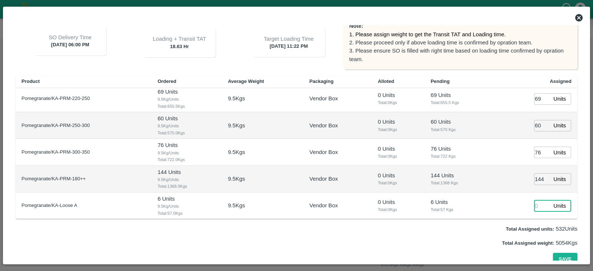 The height and width of the screenshot is (271, 593). What do you see at coordinates (540, 243) in the screenshot?
I see `p: 5054 Kgs` at bounding box center [540, 243].